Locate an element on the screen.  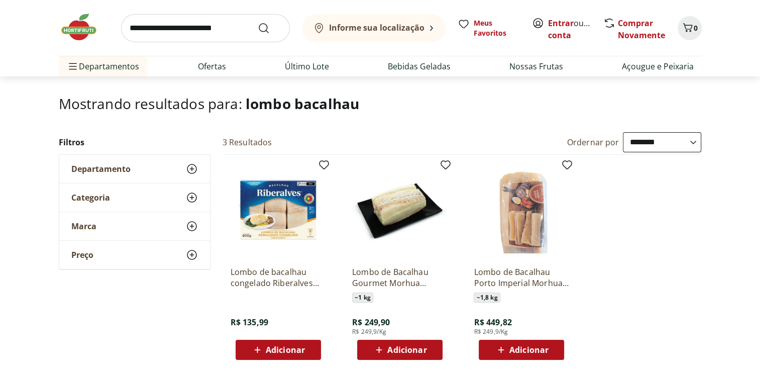
a: Comprar Novamente is located at coordinates (642, 29).